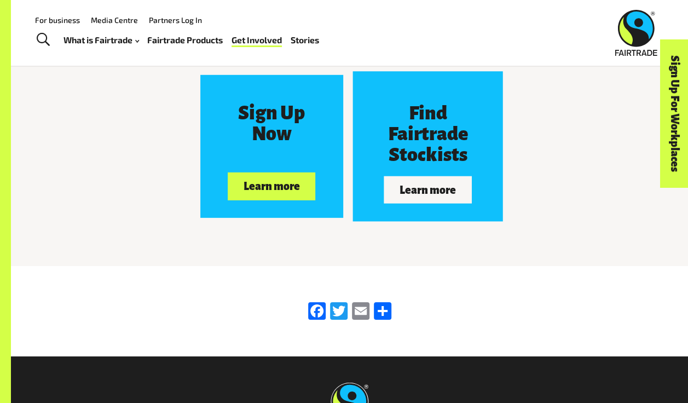  What do you see at coordinates (271, 146) in the screenshot?
I see `a: Sign Up Now Learn more` at bounding box center [271, 146].